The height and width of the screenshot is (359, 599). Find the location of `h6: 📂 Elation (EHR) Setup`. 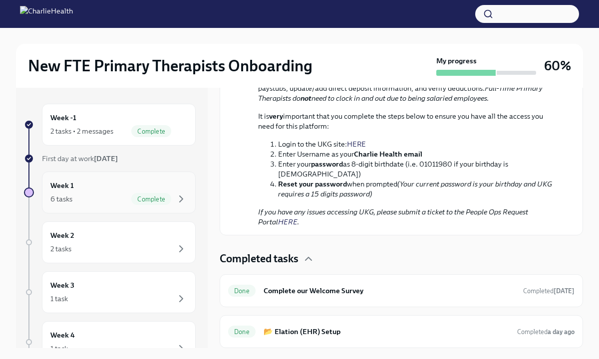

h6: 📂 Elation (EHR) Setup is located at coordinates (386, 332).